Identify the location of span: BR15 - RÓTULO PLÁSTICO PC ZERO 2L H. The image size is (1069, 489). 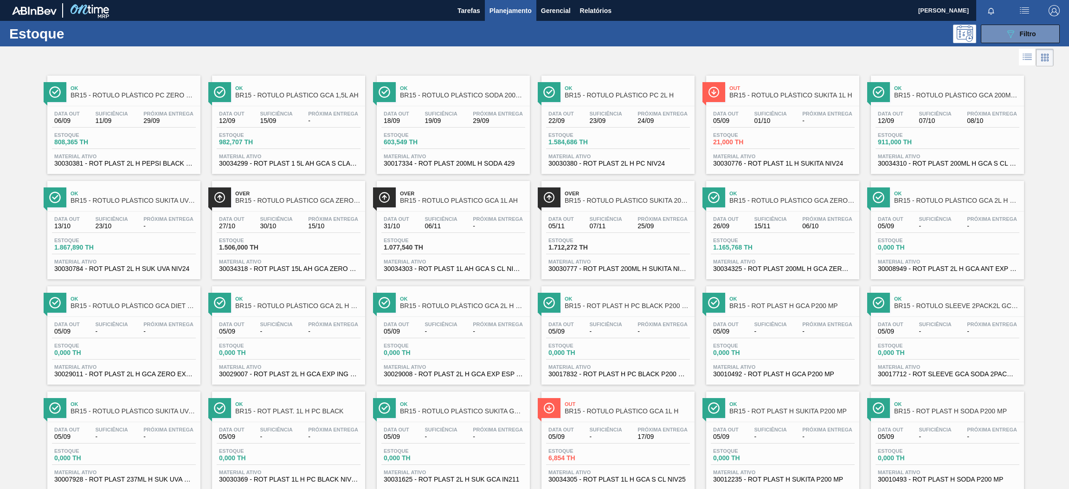
(133, 95).